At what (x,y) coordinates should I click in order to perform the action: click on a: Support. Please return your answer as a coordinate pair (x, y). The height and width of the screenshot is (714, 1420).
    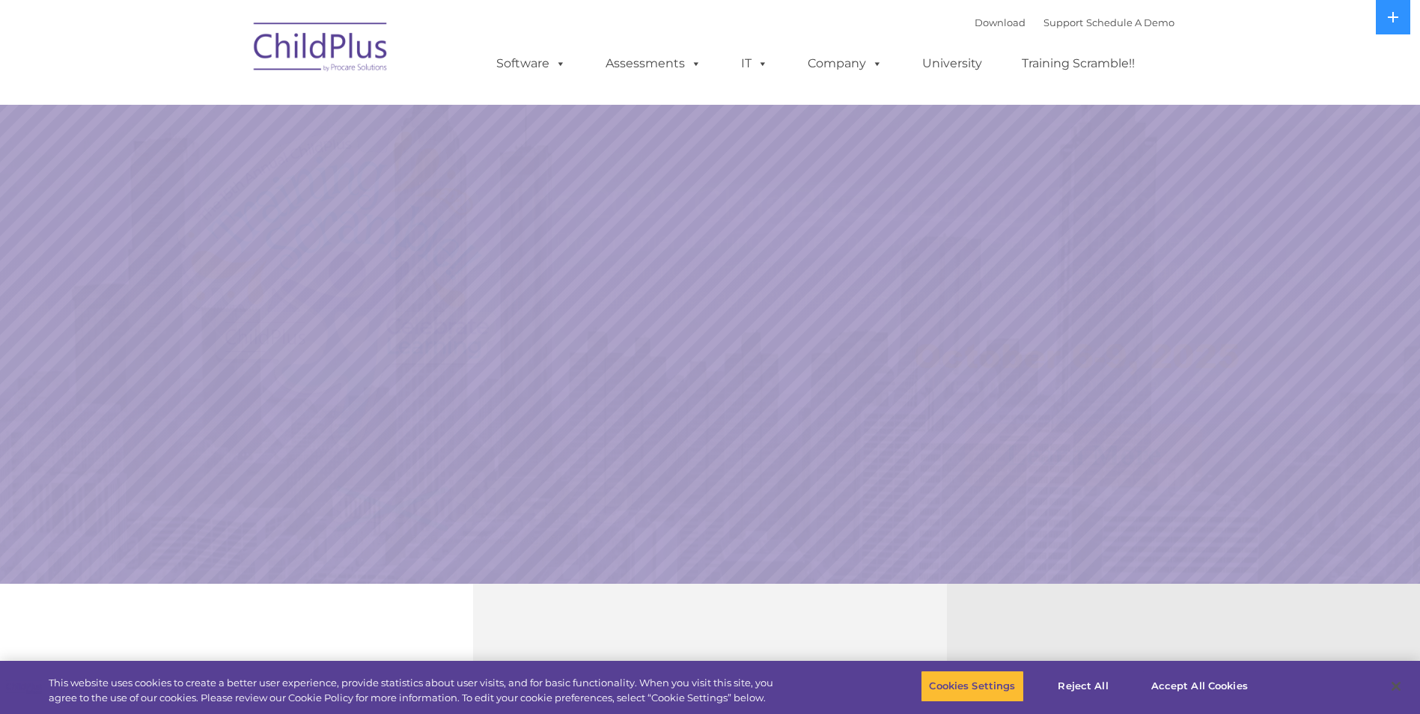
    Looking at the image, I should click on (1063, 22).